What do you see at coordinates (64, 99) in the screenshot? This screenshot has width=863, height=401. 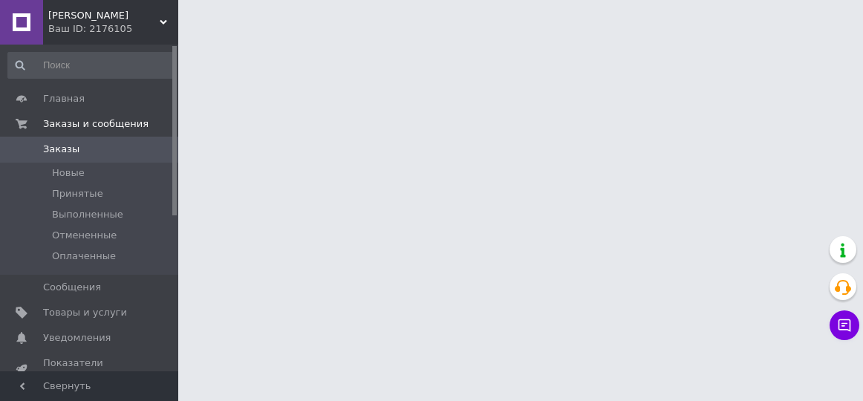 I see `span: Главная` at bounding box center [64, 99].